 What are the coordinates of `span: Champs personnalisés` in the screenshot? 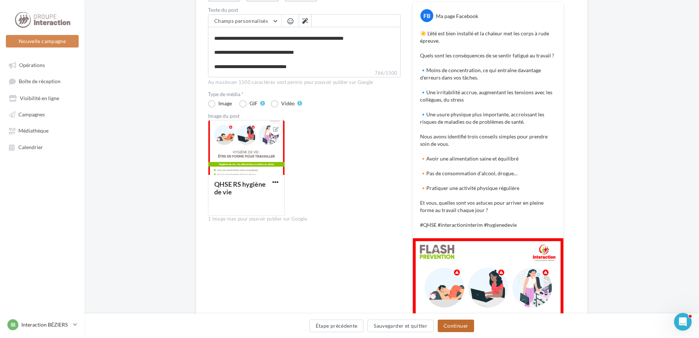 It's located at (241, 21).